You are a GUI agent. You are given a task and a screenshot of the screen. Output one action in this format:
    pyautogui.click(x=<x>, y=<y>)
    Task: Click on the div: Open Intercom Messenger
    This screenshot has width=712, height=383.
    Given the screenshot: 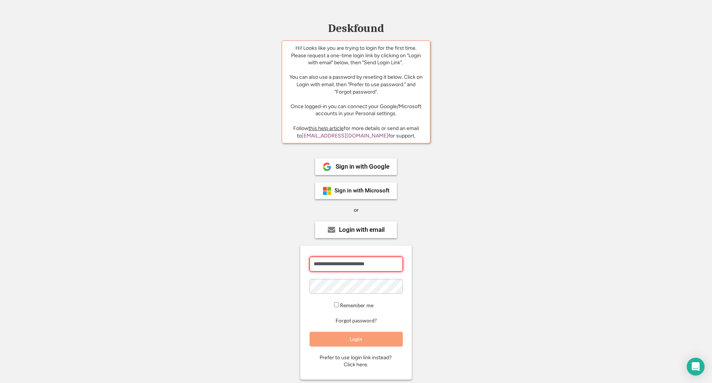 What is the action you would take?
    pyautogui.click(x=696, y=367)
    